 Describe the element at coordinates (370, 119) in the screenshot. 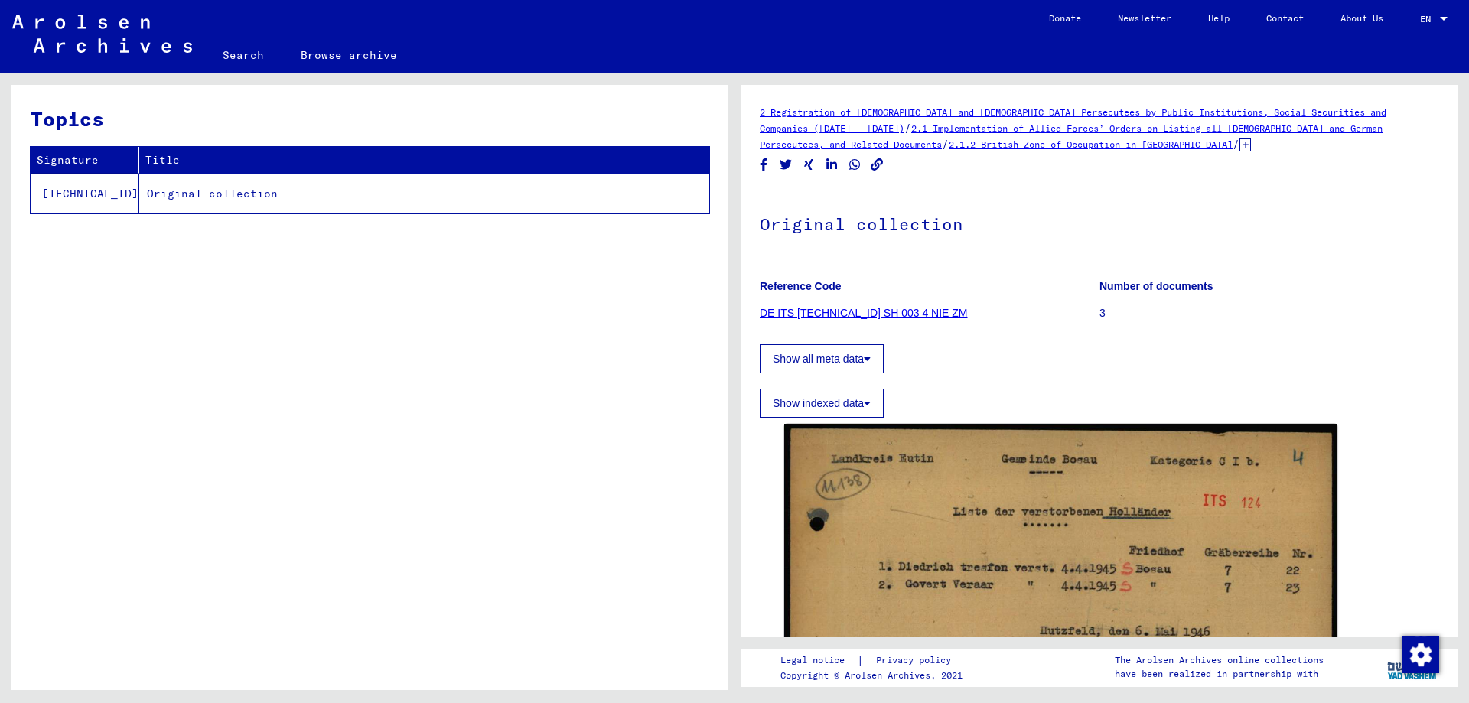

I see `h3: Topics` at that location.